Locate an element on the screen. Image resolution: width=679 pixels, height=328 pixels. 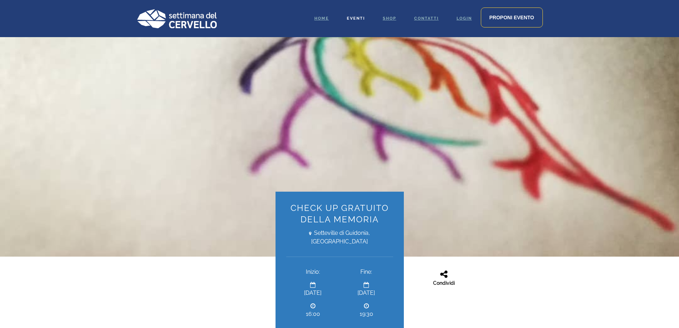
span: Fine: is located at coordinates (367, 272).